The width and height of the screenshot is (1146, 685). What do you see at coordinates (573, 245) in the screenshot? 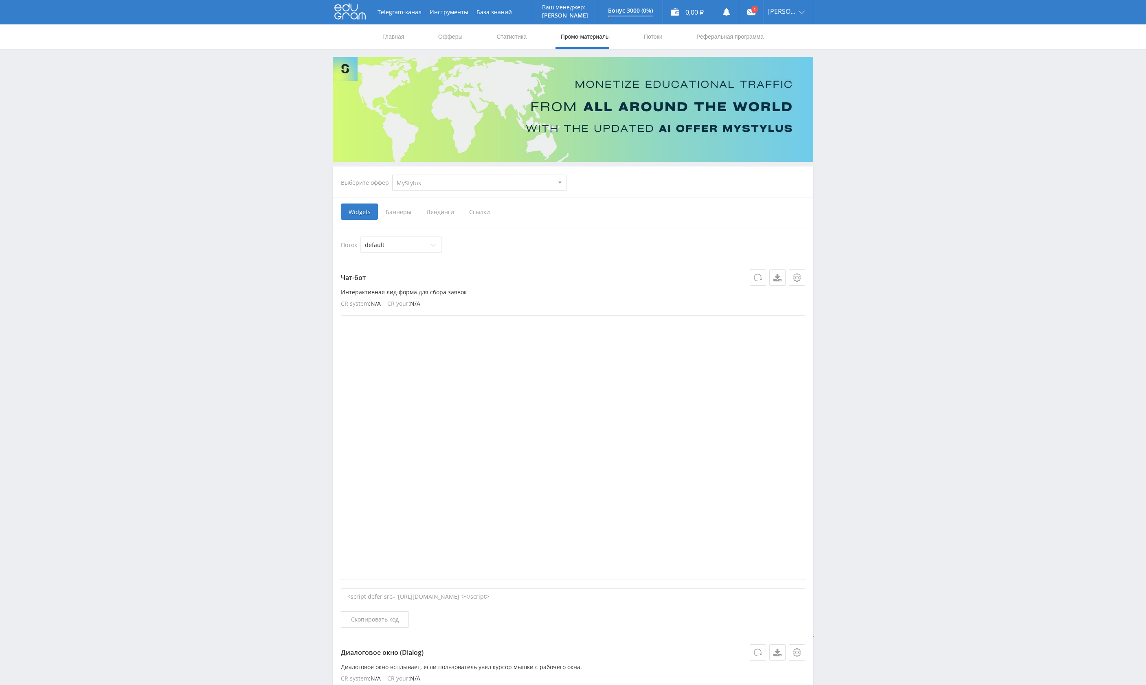
I see `div: Поток` at bounding box center [573, 245].